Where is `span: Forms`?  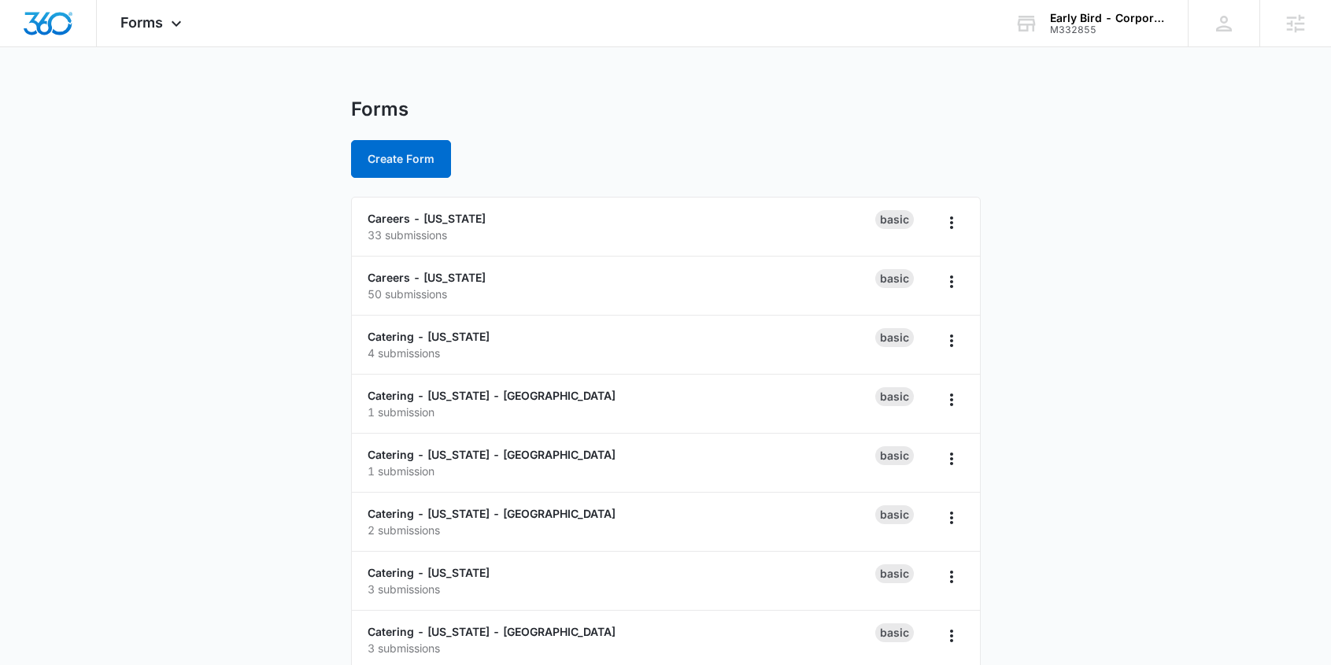
span: Forms is located at coordinates (142, 22).